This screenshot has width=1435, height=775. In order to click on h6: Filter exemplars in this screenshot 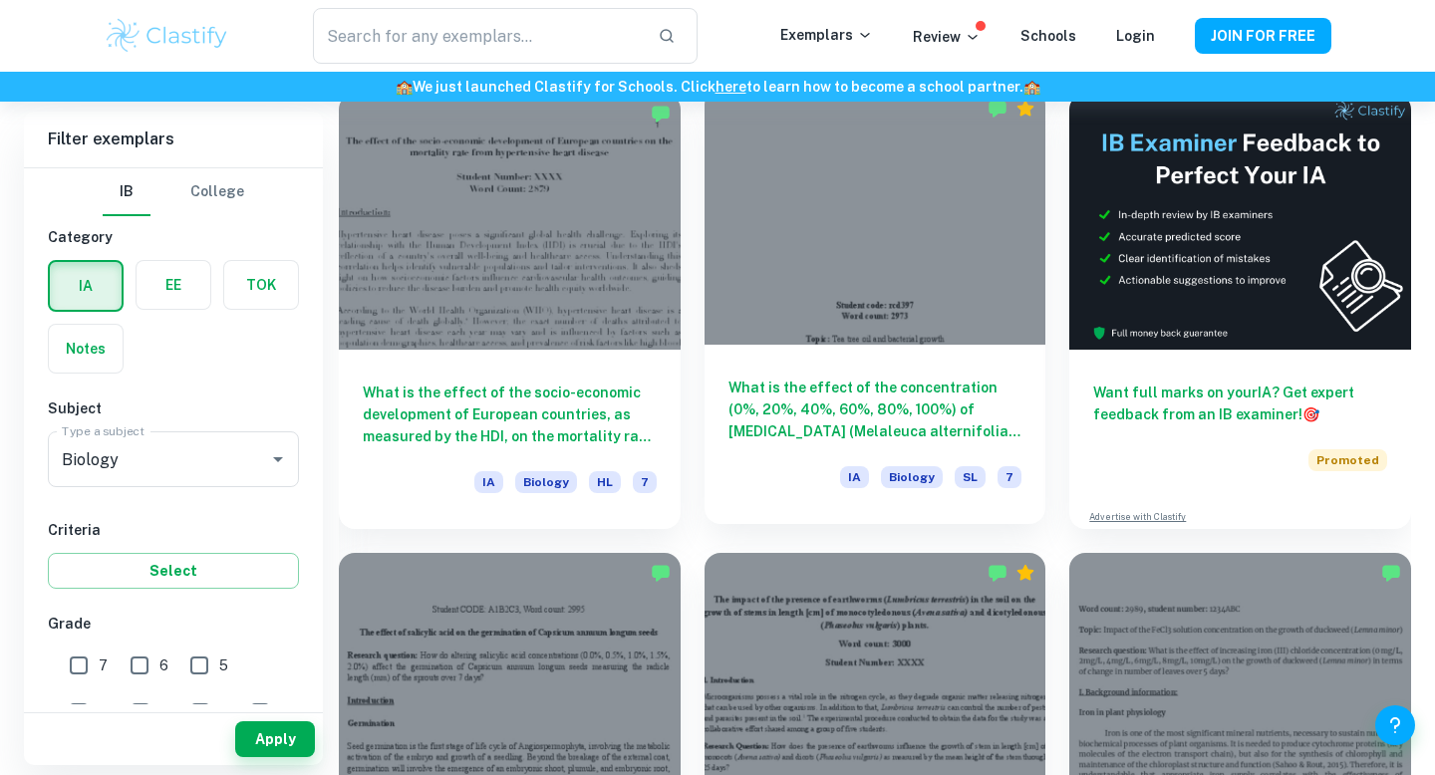, I will do `click(173, 140)`.